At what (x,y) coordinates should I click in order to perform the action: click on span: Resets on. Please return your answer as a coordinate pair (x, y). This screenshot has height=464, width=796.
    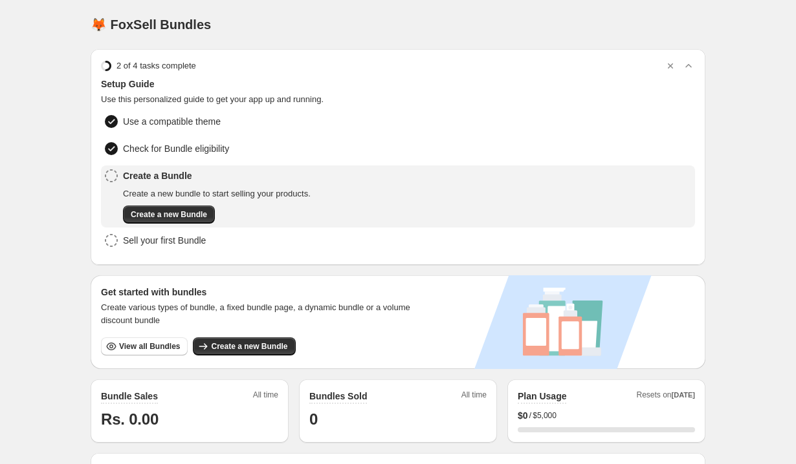
    Looking at the image, I should click on (666, 397).